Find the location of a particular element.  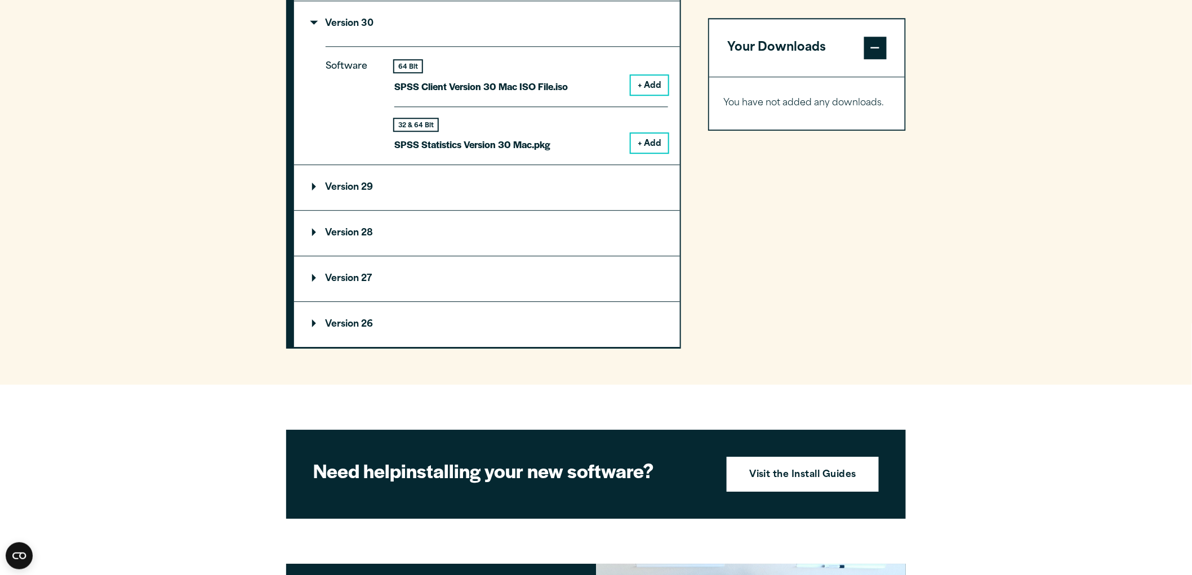

p: Version 26 is located at coordinates (343, 324).